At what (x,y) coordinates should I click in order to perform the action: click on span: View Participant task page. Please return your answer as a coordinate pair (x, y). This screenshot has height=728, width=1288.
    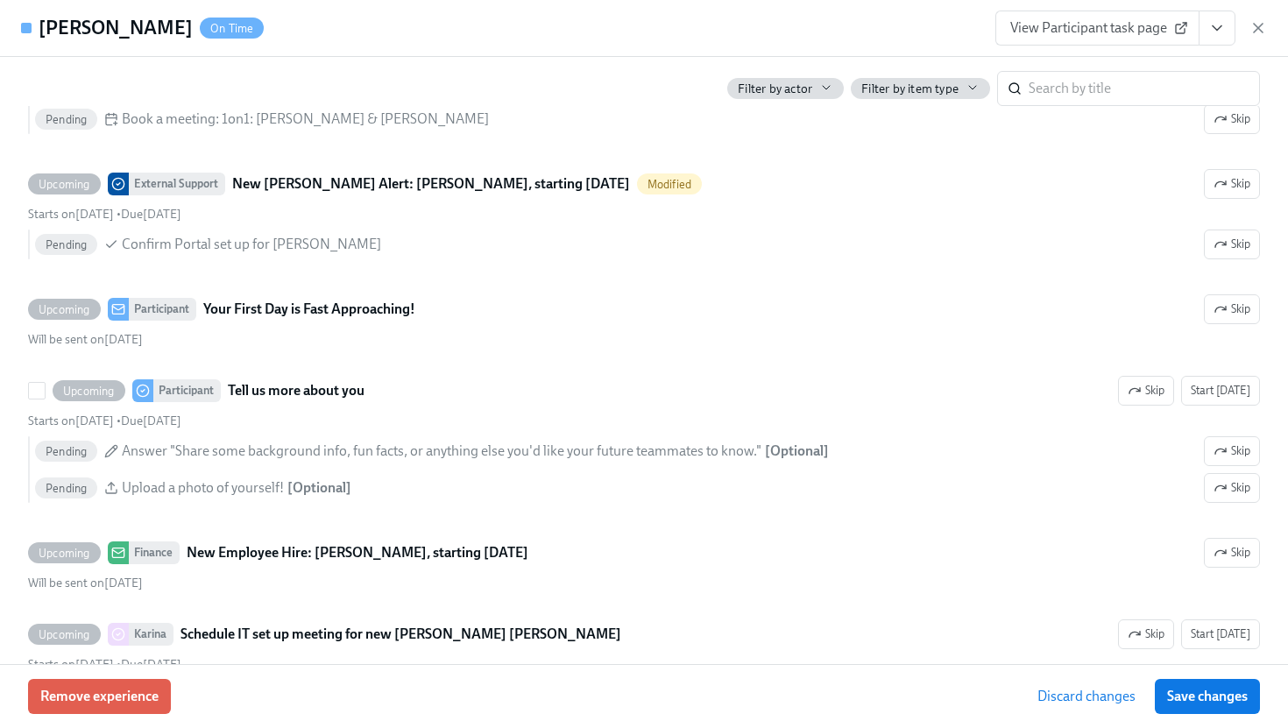
    Looking at the image, I should click on (1097, 28).